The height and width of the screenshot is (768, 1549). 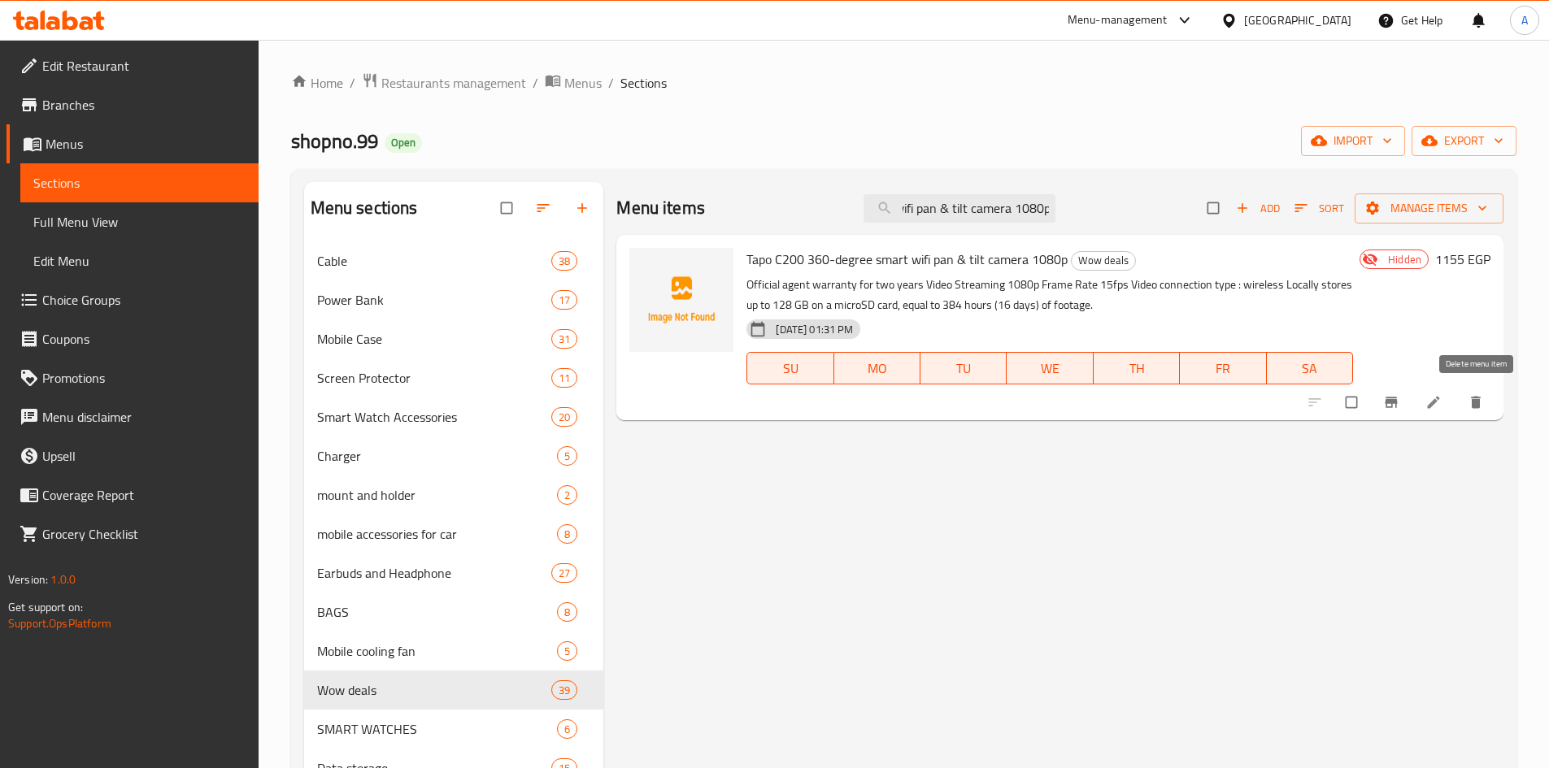 I want to click on button: Sort, so click(x=1319, y=208).